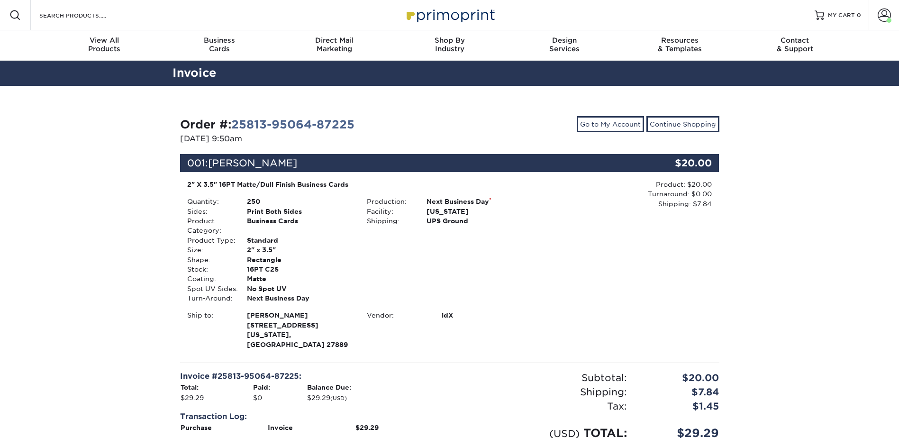 The width and height of the screenshot is (899, 438). Describe the element at coordinates (334, 45) in the screenshot. I see `div: Marketing` at that location.